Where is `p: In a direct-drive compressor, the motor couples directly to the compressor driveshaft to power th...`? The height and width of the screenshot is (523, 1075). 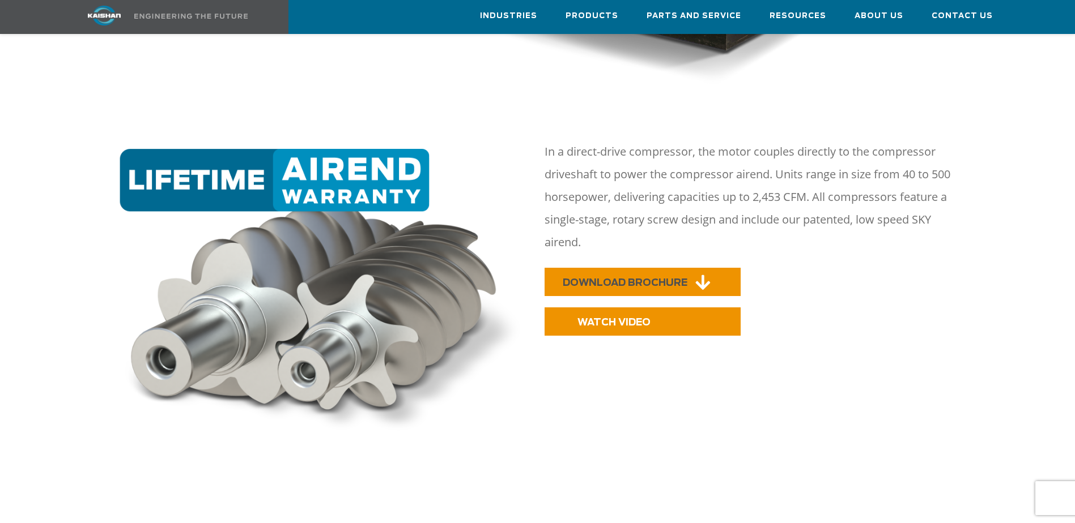
p: In a direct-drive compressor, the motor couples directly to the compressor driveshaft to power th... is located at coordinates (756, 197).